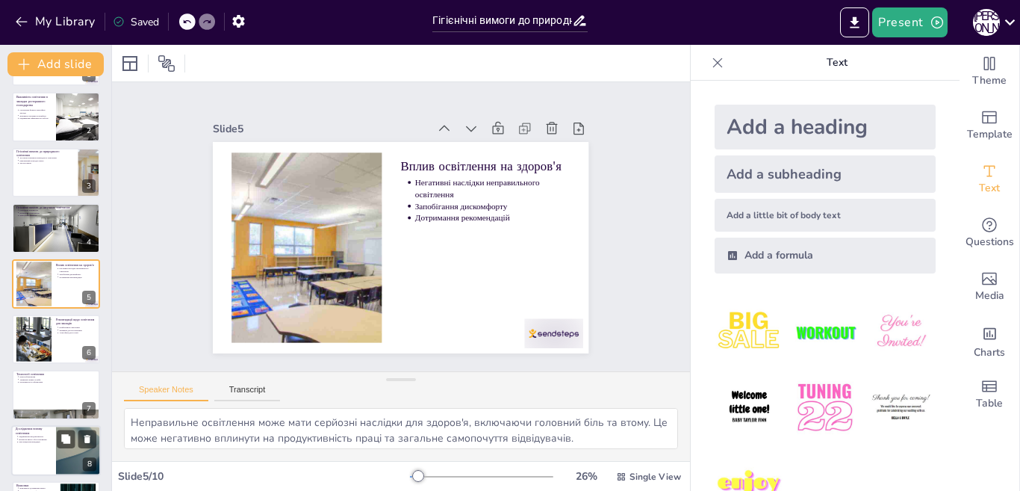 The width and height of the screenshot is (1020, 491). I want to click on p: Дослідження впливу освітлення, so click(34, 430).